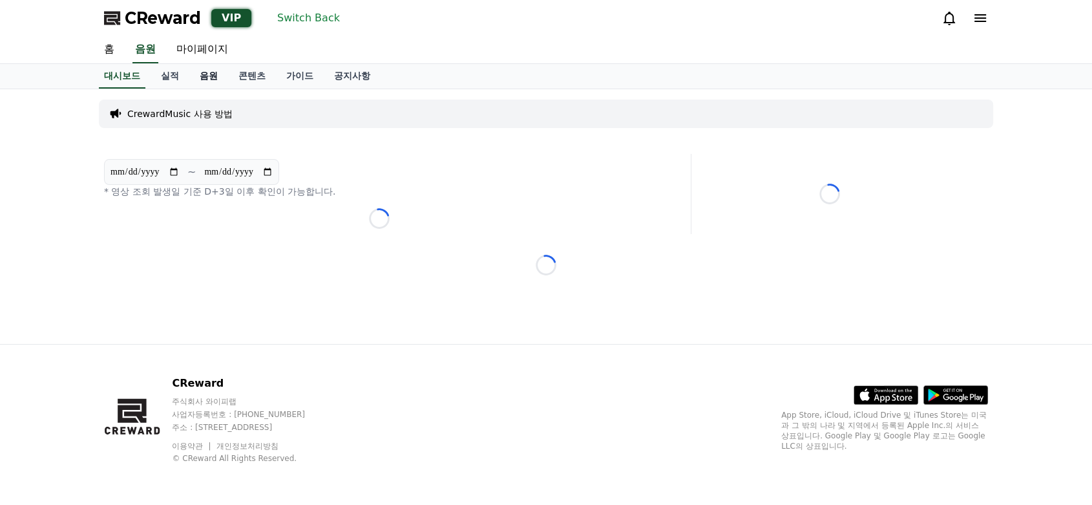 The height and width of the screenshot is (505, 1092). What do you see at coordinates (379, 191) in the screenshot?
I see `p: * 영상 조회 발생일 기준 D+3일 이후 확인이 가능합니다.` at bounding box center [379, 191].